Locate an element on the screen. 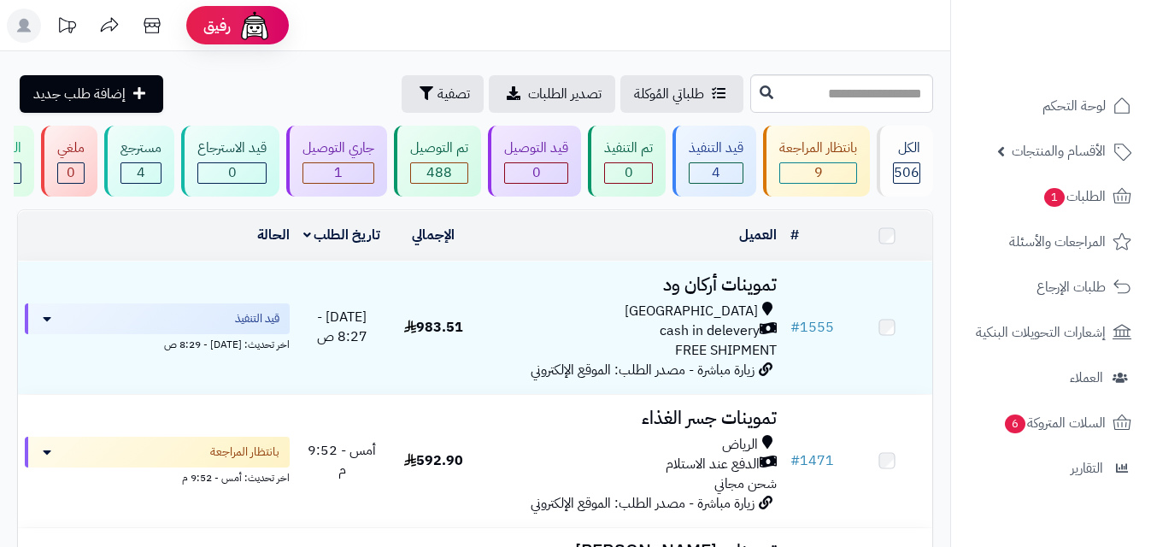 The width and height of the screenshot is (1151, 547). a: الإجمالي is located at coordinates (433, 235).